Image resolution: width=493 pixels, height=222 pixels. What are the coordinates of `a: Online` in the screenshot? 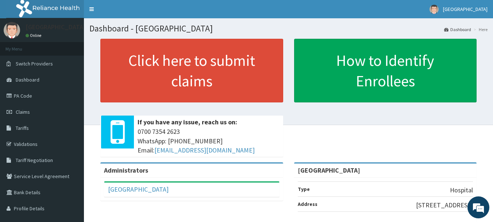 It's located at (34, 35).